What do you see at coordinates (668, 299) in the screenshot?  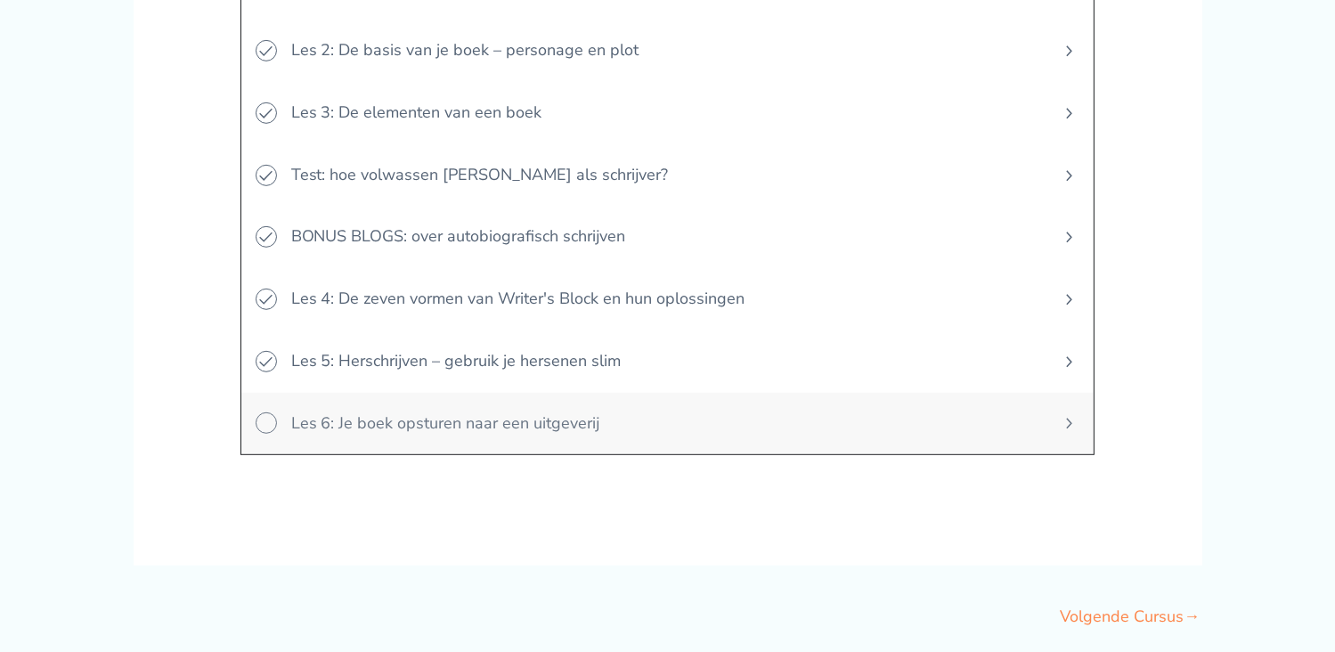 I see `a: Les 4: De zeven vormen van Writer's Block en hun oplossingen` at bounding box center [668, 299].